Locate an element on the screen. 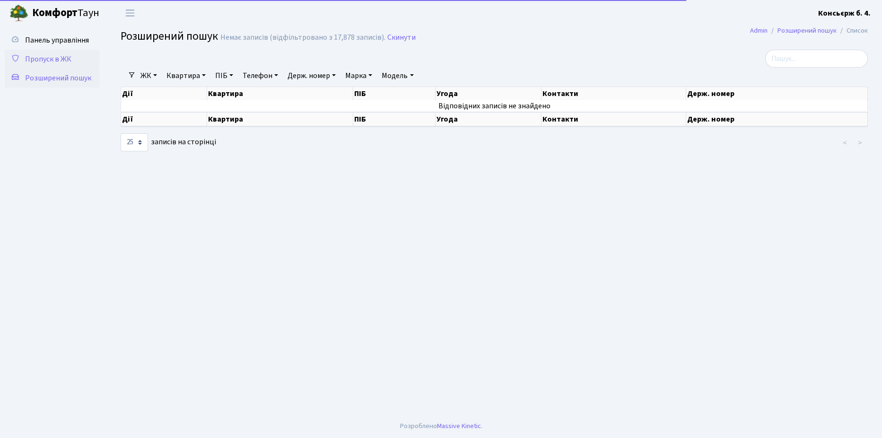  a: ЖК is located at coordinates (148, 76).